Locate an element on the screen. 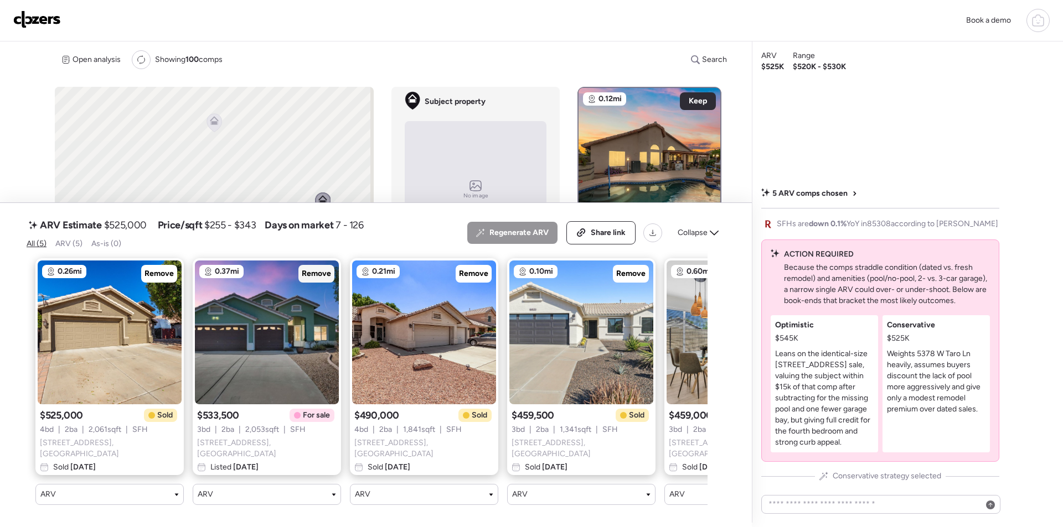  span: ACTION REQUIRED is located at coordinates (819, 255).